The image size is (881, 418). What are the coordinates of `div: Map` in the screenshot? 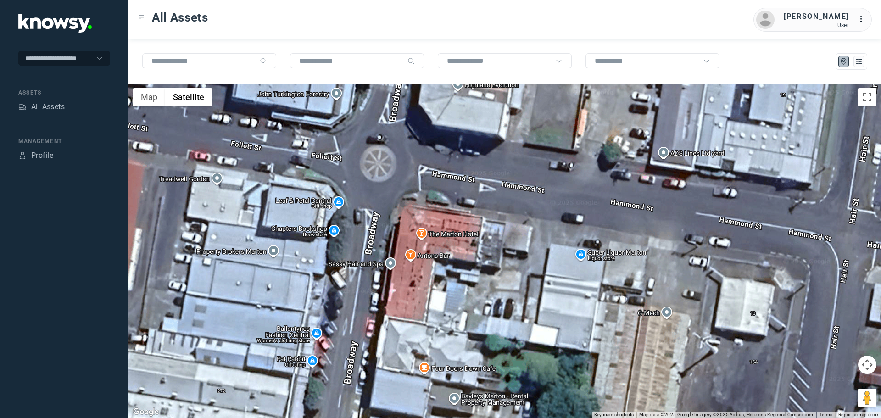 It's located at (844, 62).